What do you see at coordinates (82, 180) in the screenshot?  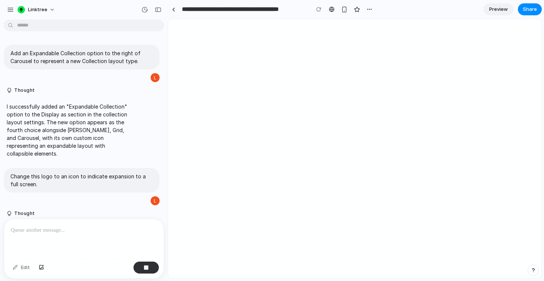 I see `p: Change this logo to an icon to indicate expansion to a full screen.` at bounding box center [82, 180].